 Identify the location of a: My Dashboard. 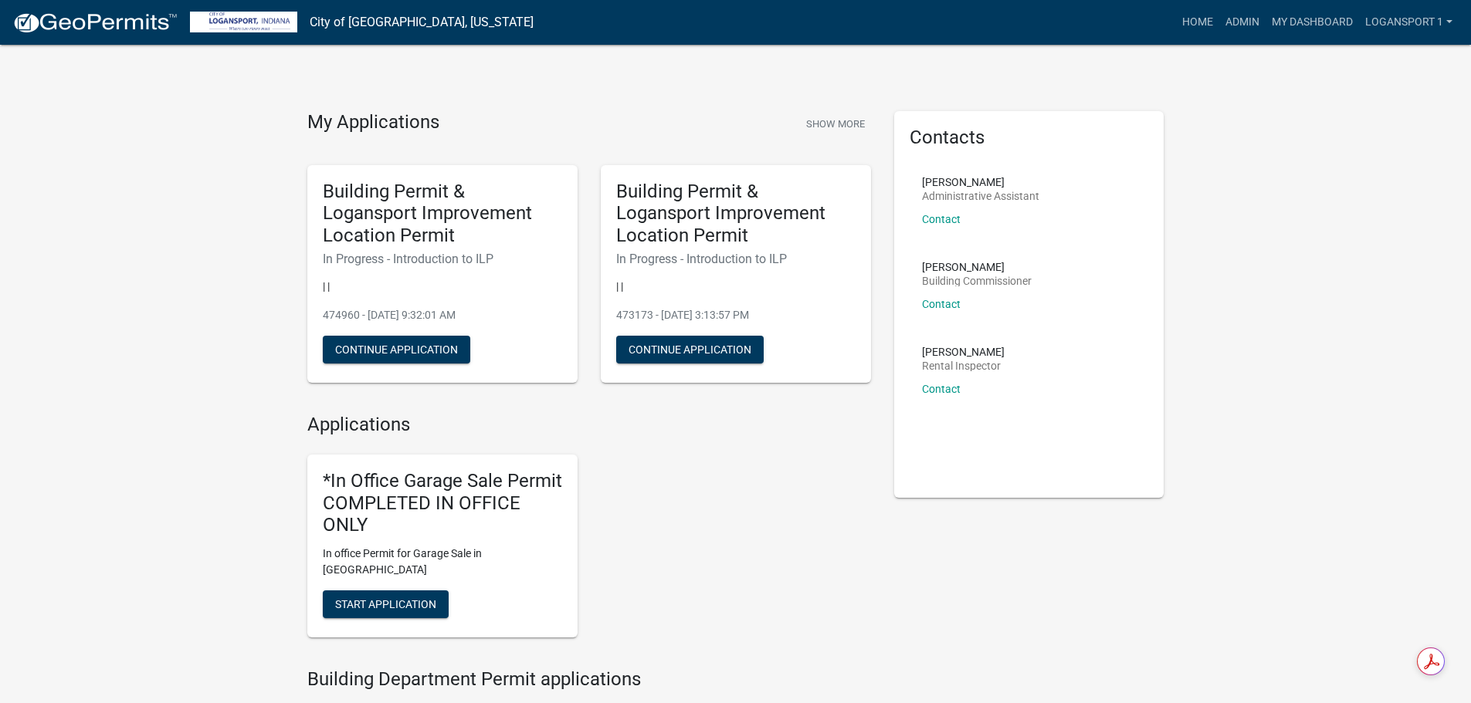
(1311, 22).